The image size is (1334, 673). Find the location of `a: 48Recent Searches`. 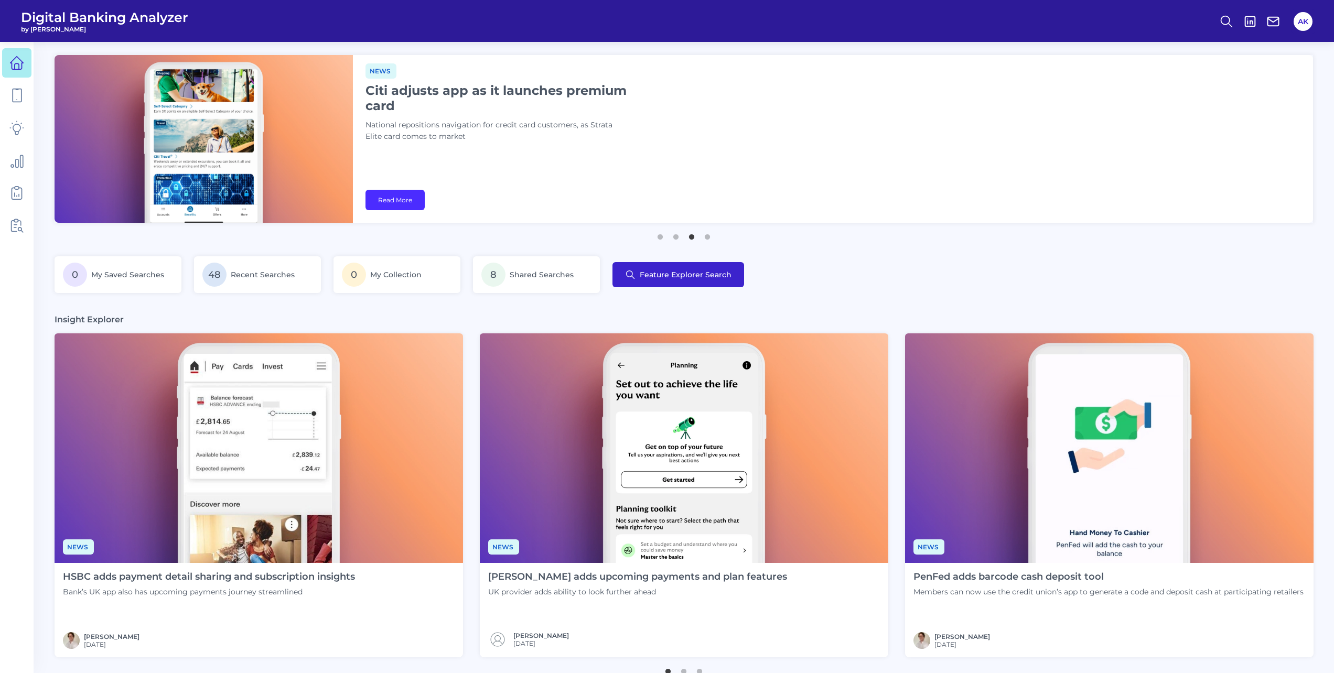

a: 48Recent Searches is located at coordinates (258, 275).